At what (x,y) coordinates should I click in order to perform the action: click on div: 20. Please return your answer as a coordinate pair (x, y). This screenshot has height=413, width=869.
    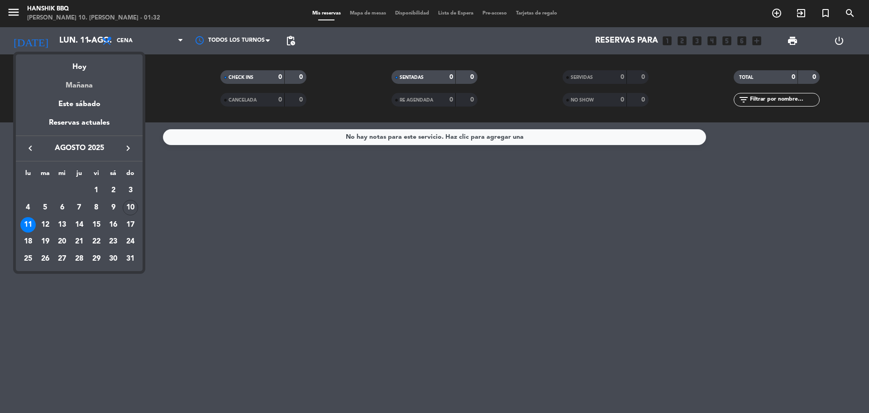
    Looking at the image, I should click on (62, 241).